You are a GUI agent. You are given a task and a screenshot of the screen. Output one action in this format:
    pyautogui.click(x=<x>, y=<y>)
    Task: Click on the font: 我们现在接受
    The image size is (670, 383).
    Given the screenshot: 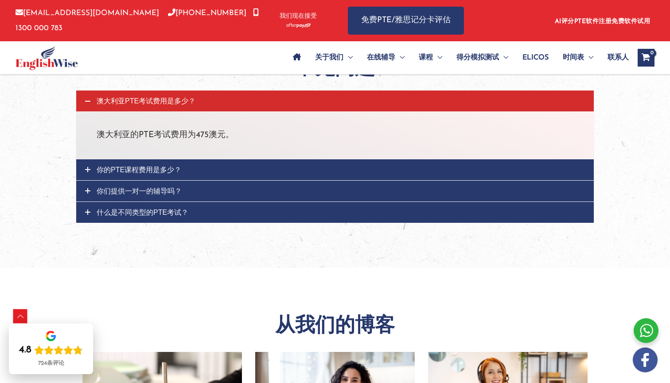 What is the action you would take?
    pyautogui.click(x=298, y=16)
    